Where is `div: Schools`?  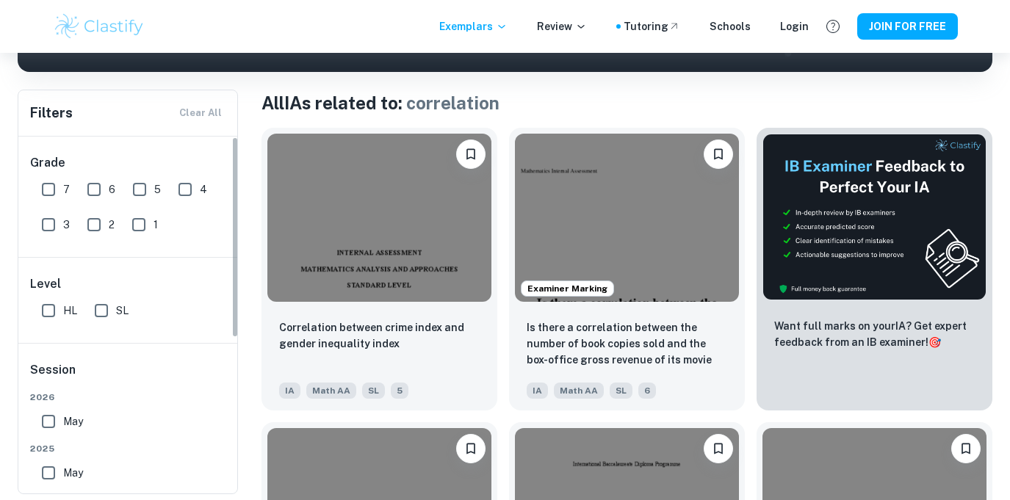
div: Schools is located at coordinates (730, 26).